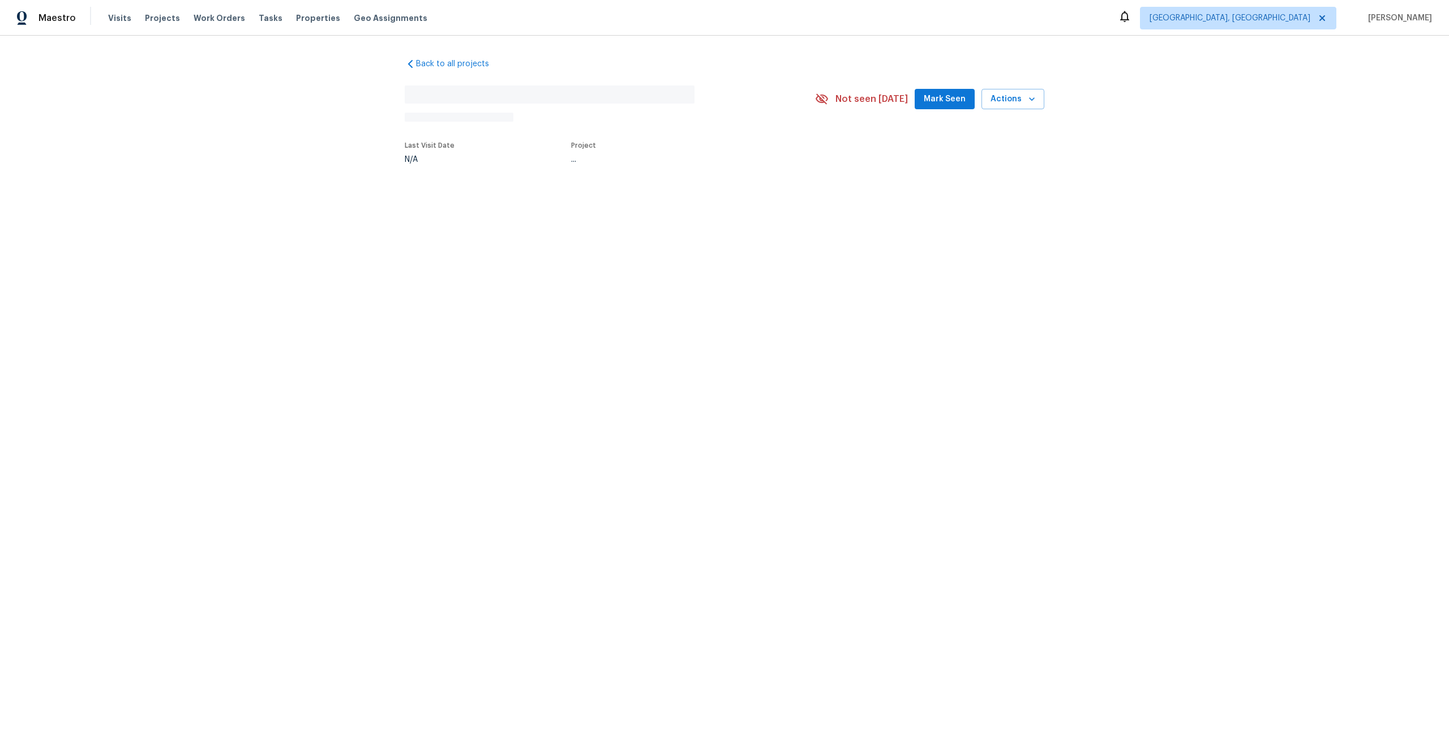 This screenshot has width=1449, height=746. I want to click on span: Project, so click(583, 145).